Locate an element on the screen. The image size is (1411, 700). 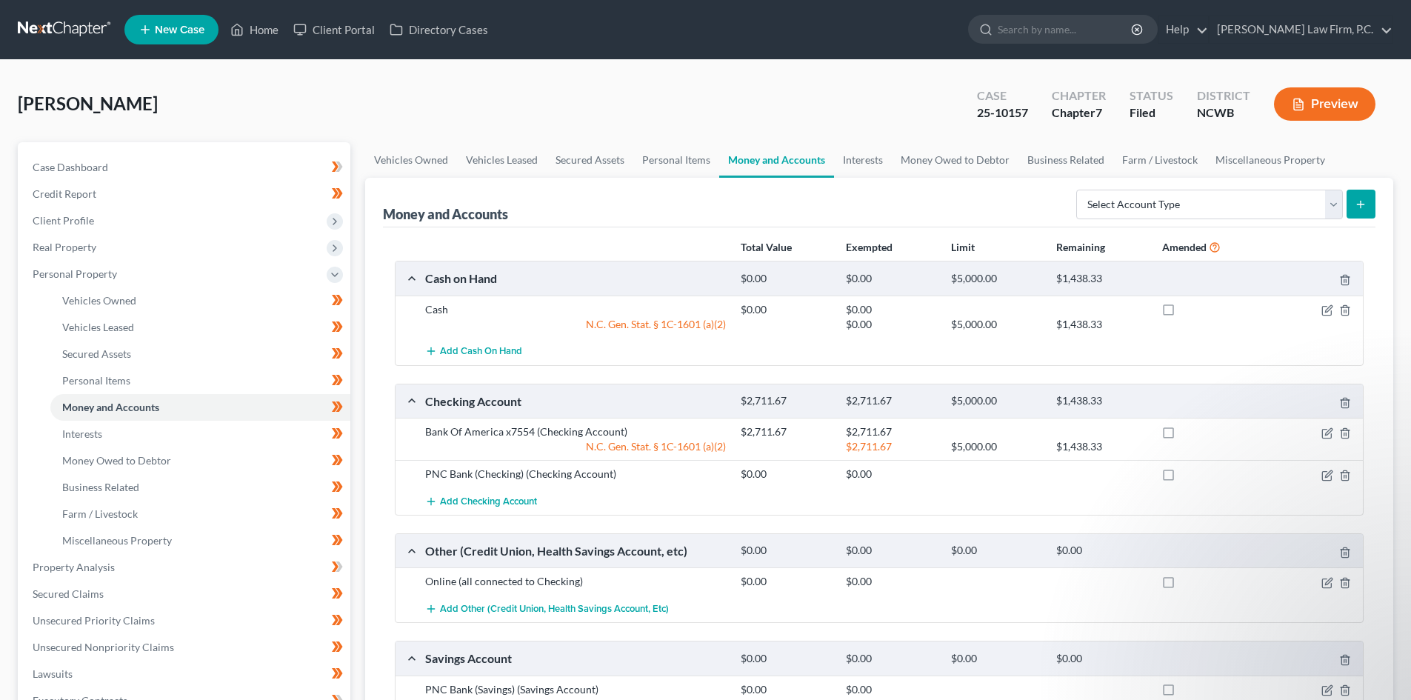
span: New Case is located at coordinates (179, 30).